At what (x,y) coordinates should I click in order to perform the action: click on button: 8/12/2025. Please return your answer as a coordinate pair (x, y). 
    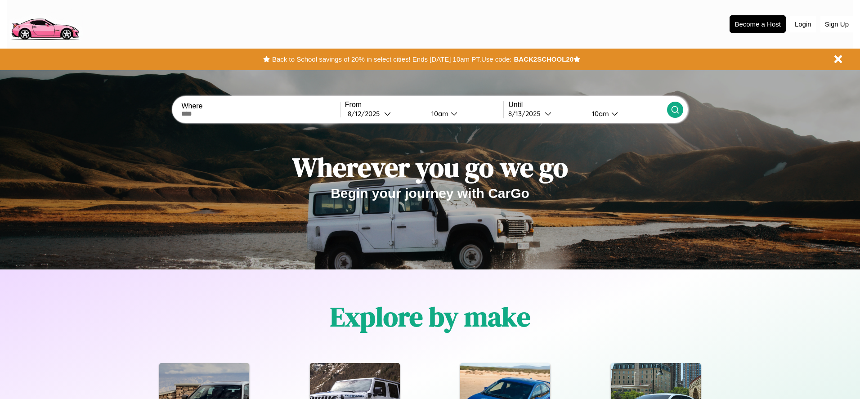
    Looking at the image, I should click on (385, 113).